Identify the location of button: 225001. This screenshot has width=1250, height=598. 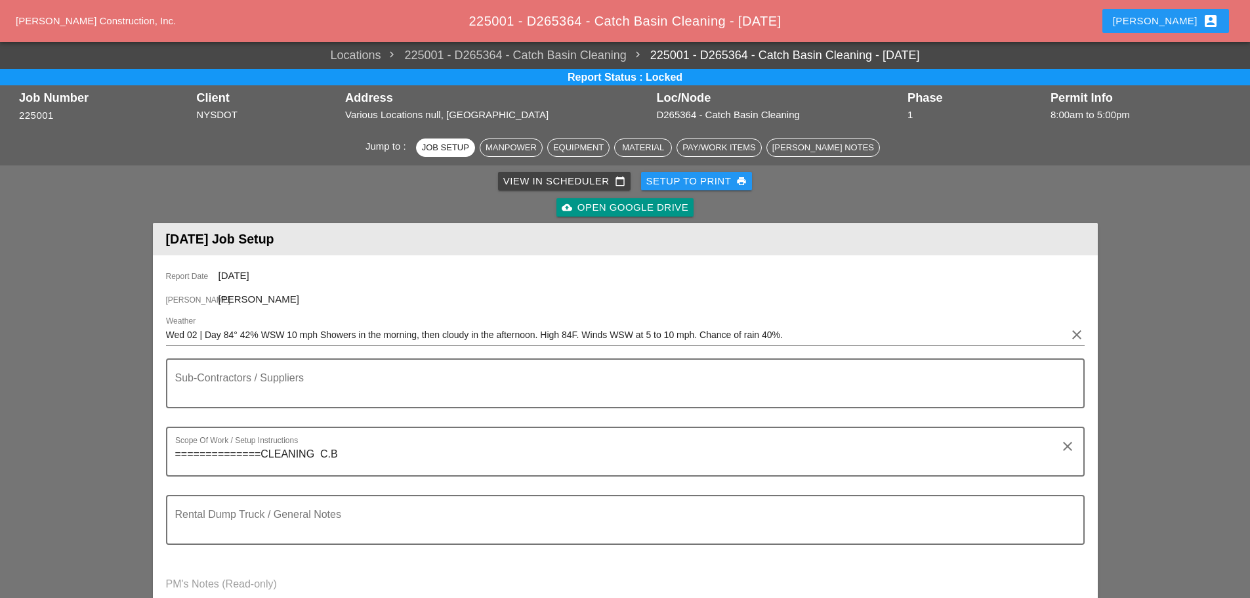
(36, 116).